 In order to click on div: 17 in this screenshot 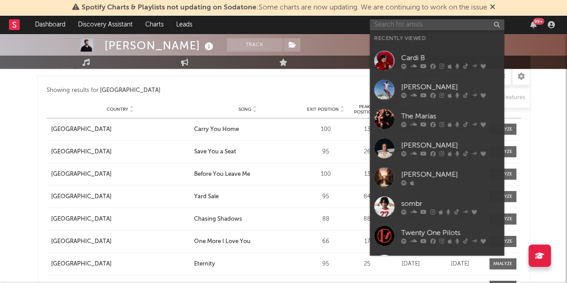, I will do `click(367, 241)`.